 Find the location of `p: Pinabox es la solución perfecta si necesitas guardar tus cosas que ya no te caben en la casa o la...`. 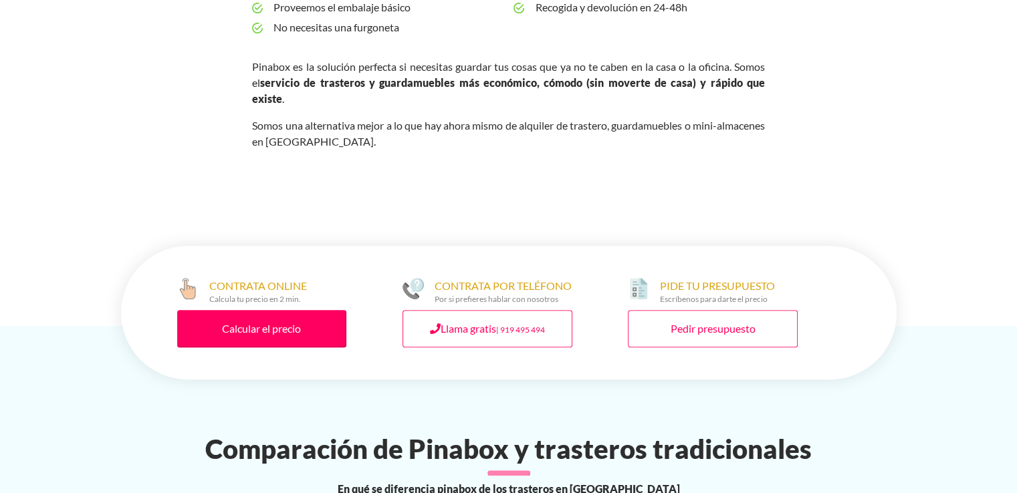

p: Pinabox es la solución perfecta si necesitas guardar tus cosas que ya no te caben en la casa o la... is located at coordinates (508, 83).